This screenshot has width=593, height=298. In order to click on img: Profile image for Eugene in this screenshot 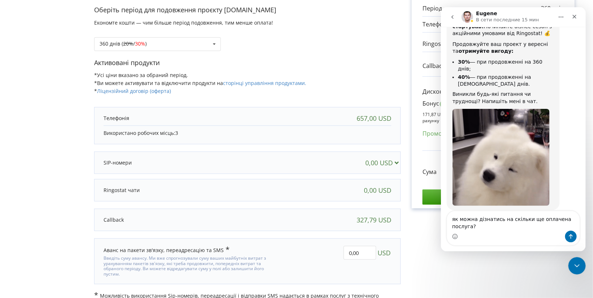, I will do `click(26, 10)`.